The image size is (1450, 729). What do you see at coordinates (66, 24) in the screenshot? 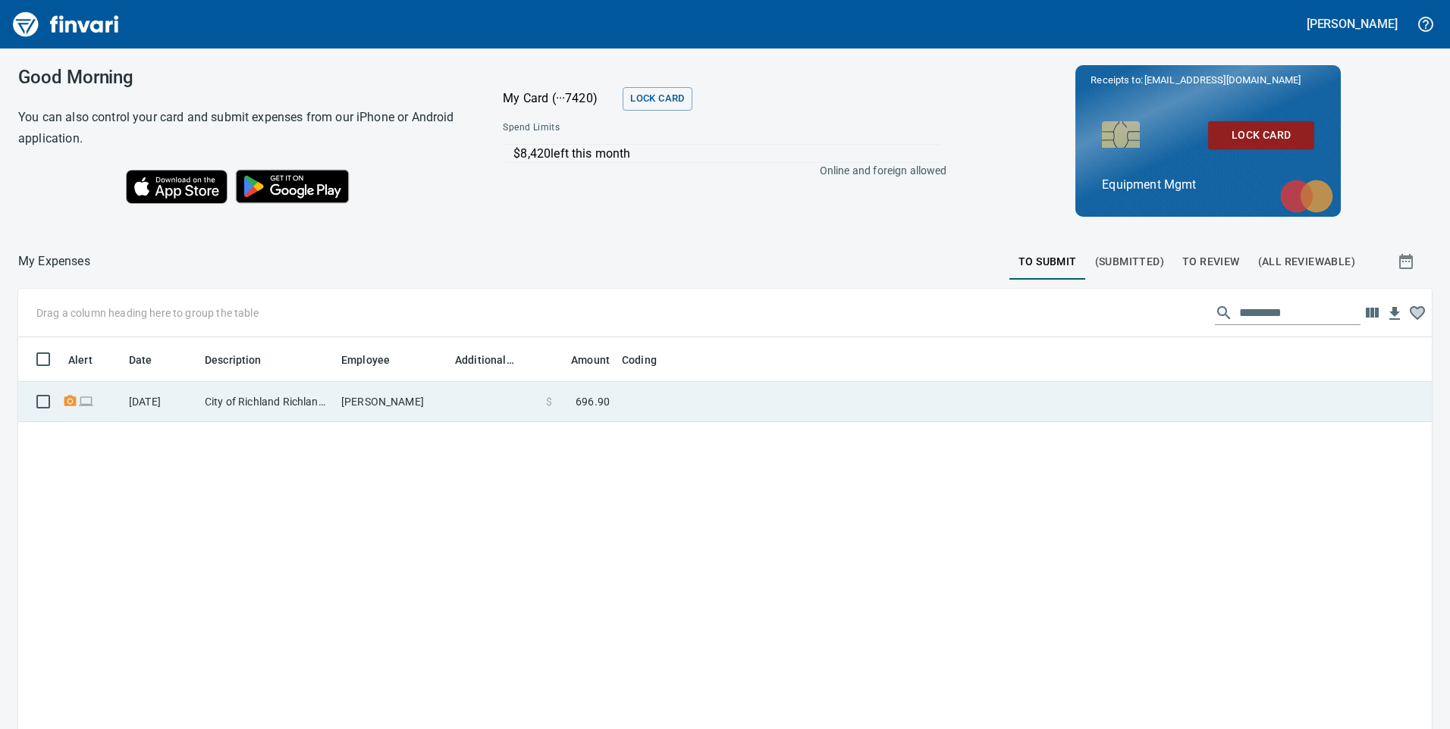
I see `a: Finvari` at bounding box center [66, 24].